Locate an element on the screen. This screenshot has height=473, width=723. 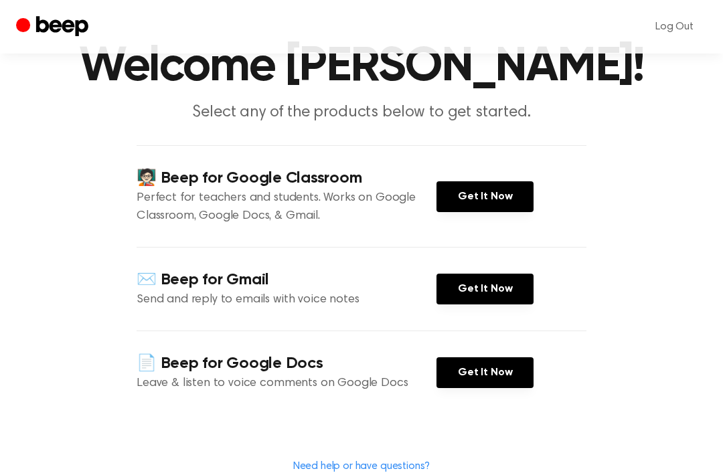
h4: 🧑🏻‍🏫 Beep for Google Classroom is located at coordinates (286, 178).